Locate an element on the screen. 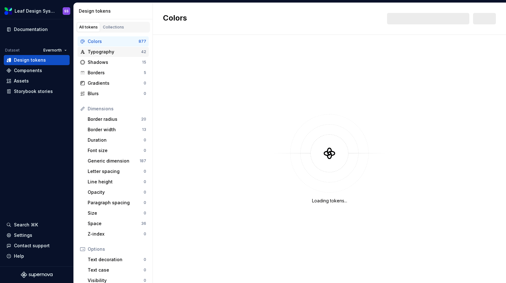  a: Supernova Logo is located at coordinates (37, 275).